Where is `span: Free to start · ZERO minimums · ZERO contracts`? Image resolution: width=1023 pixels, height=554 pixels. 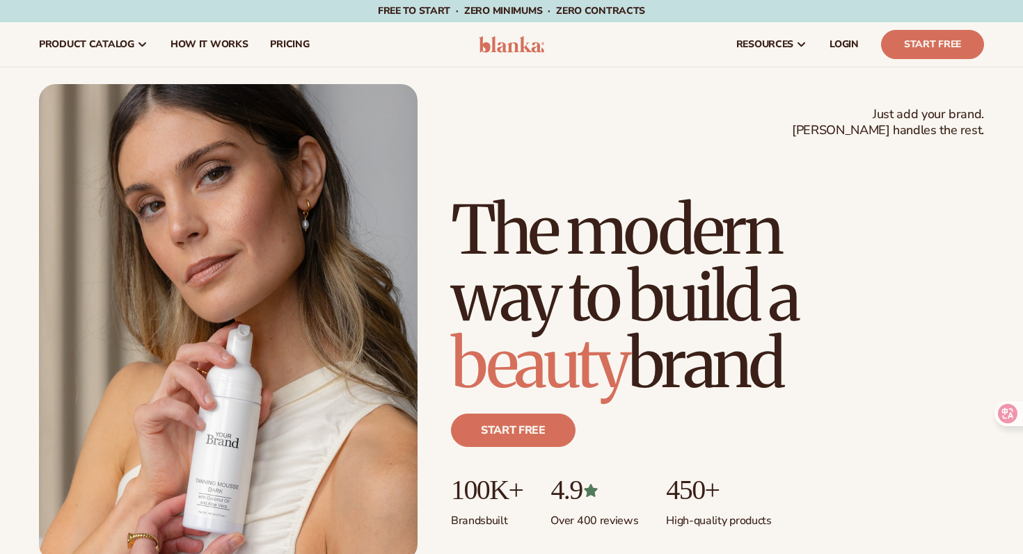 span: Free to start · ZERO minimums · ZERO contracts is located at coordinates (511, 10).